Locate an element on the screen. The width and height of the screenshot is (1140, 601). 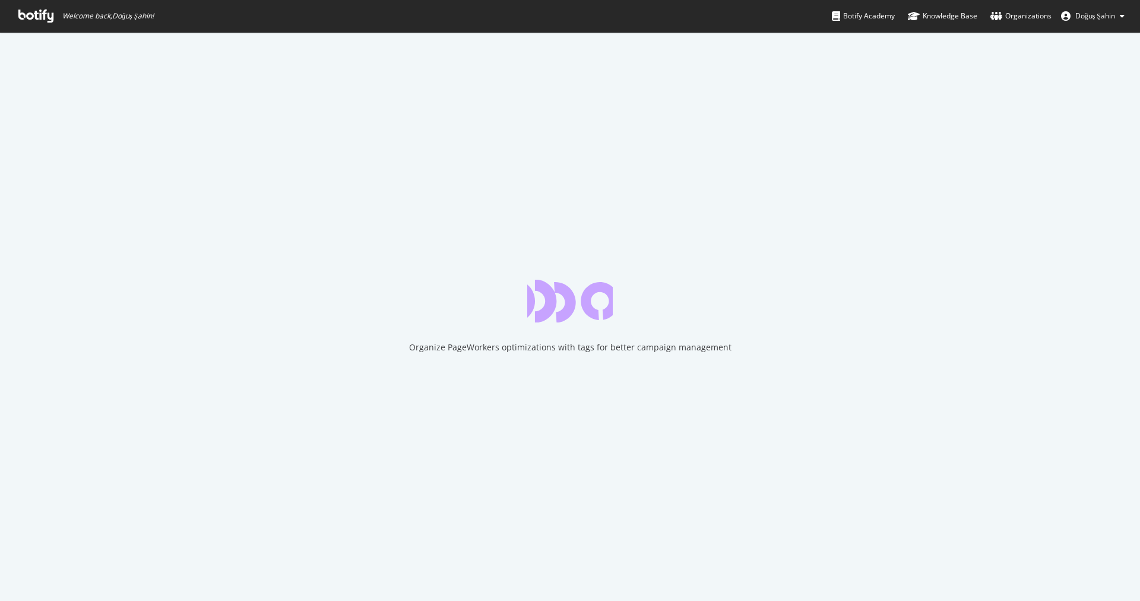
div: Knowledge Base is located at coordinates (942, 16).